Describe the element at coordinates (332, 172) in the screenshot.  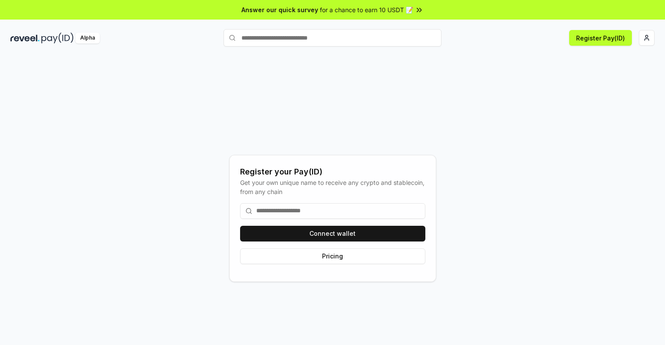
I see `div: Register your Pay(ID)` at that location.